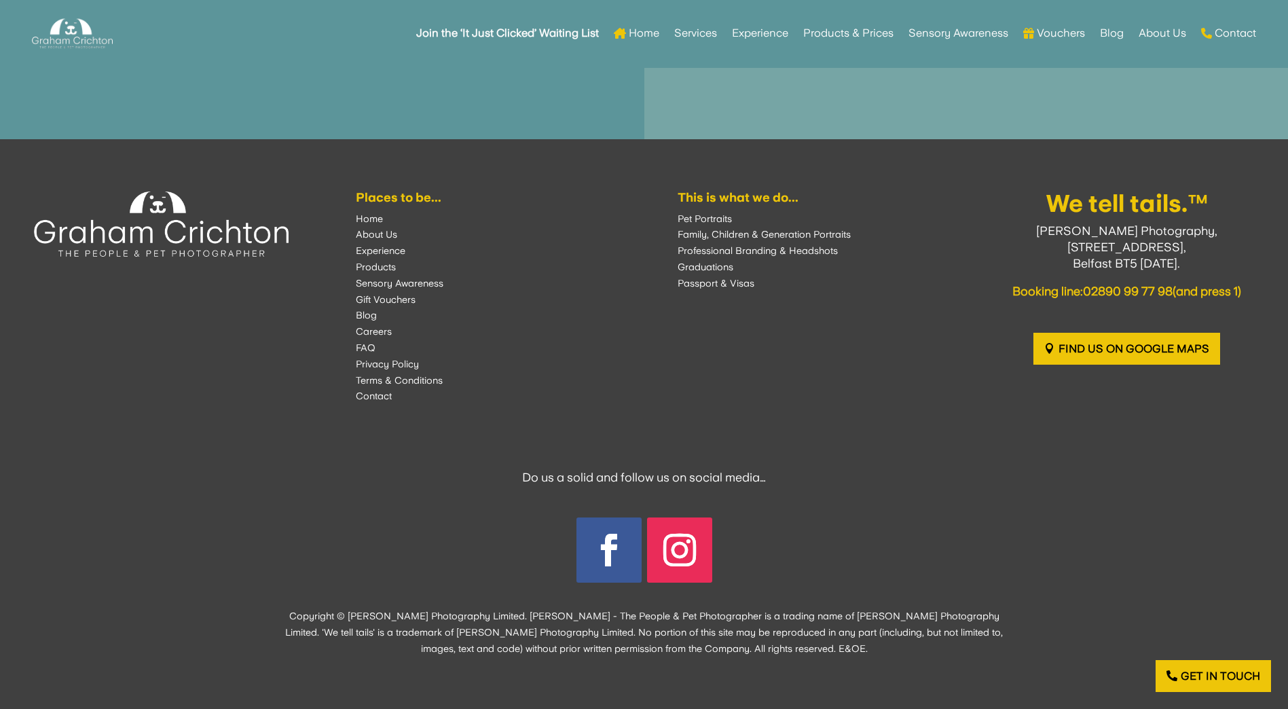  Describe the element at coordinates (696, 33) in the screenshot. I see `a: Services` at that location.